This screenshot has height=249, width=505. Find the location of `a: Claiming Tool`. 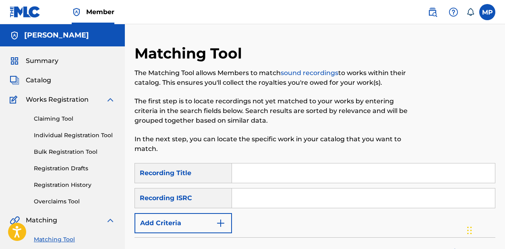

a: Claiming Tool is located at coordinates (75, 118).